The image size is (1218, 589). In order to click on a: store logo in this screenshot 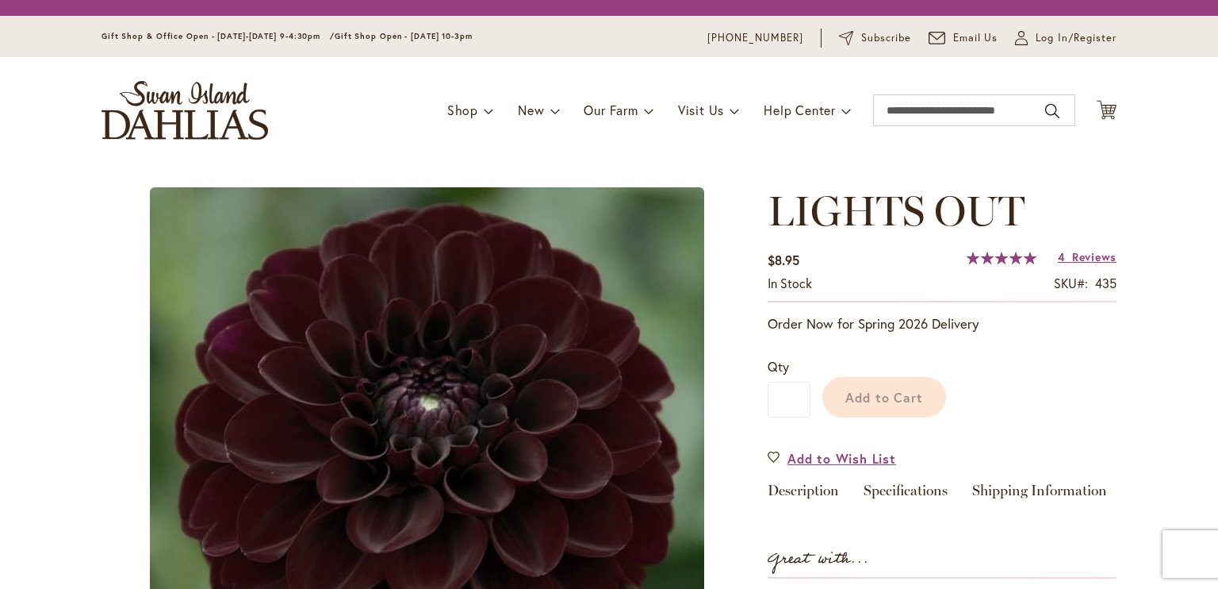, I will do `click(185, 110)`.